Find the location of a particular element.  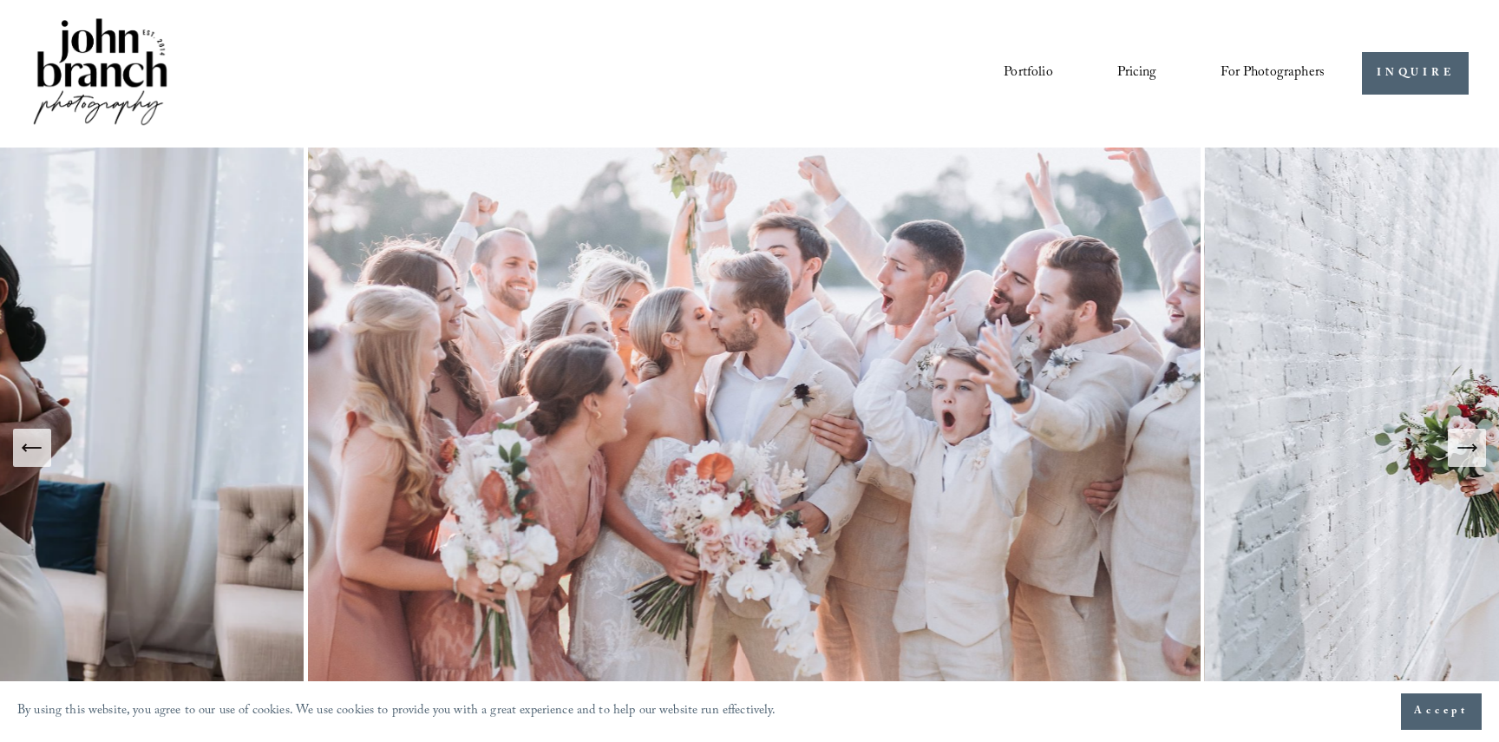

span: Accept is located at coordinates (1441, 712).